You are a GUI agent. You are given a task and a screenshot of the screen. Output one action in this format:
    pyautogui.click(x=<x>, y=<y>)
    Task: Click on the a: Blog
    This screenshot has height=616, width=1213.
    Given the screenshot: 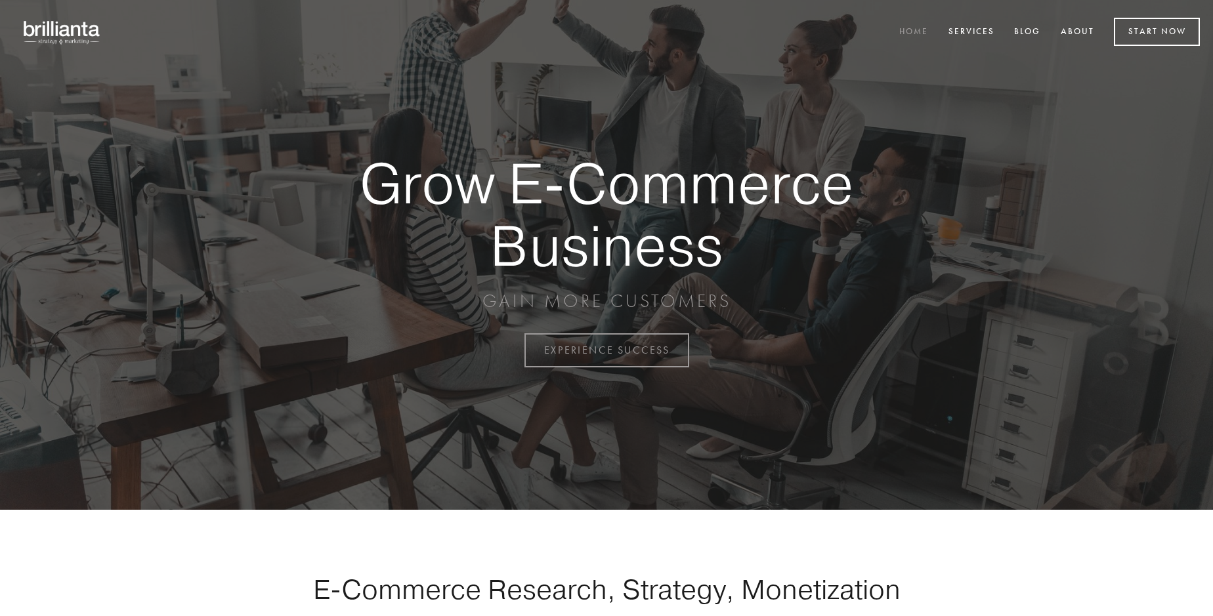 What is the action you would take?
    pyautogui.click(x=1027, y=32)
    